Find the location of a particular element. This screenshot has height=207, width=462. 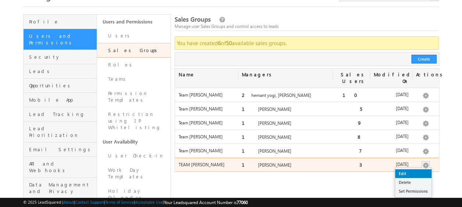

div: Actions is located at coordinates (425, 75).